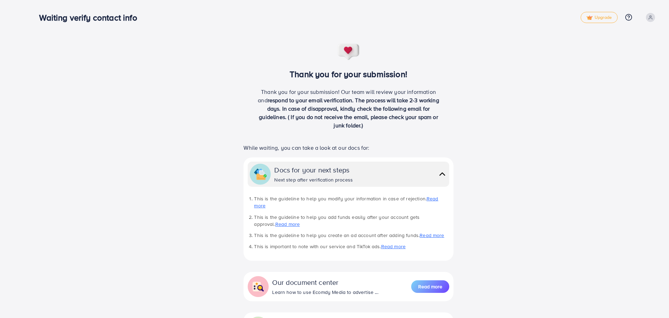 This screenshot has width=669, height=318. I want to click on p: While waiting, you can take a look at our docs for:, so click(348, 148).